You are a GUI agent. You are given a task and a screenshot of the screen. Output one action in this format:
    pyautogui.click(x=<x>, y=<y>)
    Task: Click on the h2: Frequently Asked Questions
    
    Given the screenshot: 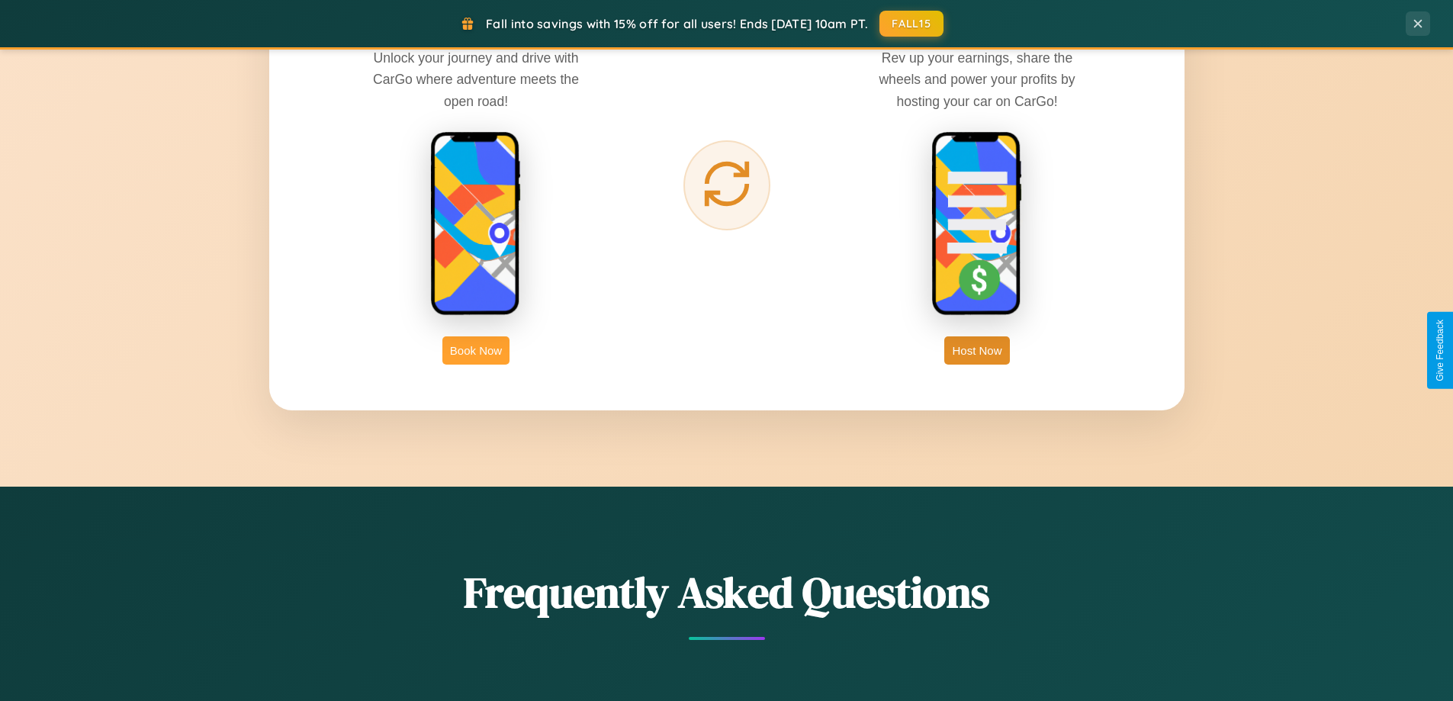 What is the action you would take?
    pyautogui.click(x=727, y=592)
    